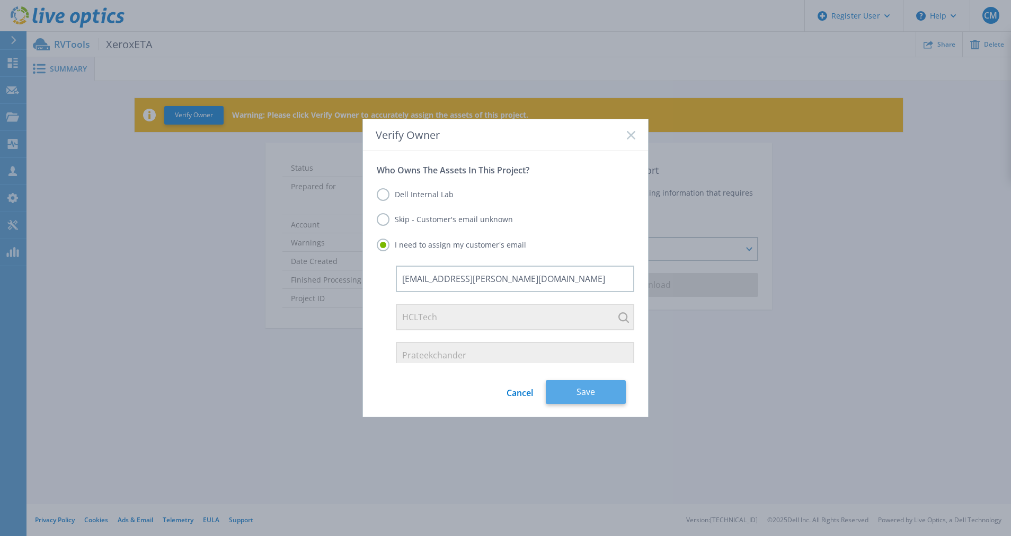  I want to click on a: Cancel, so click(520, 392).